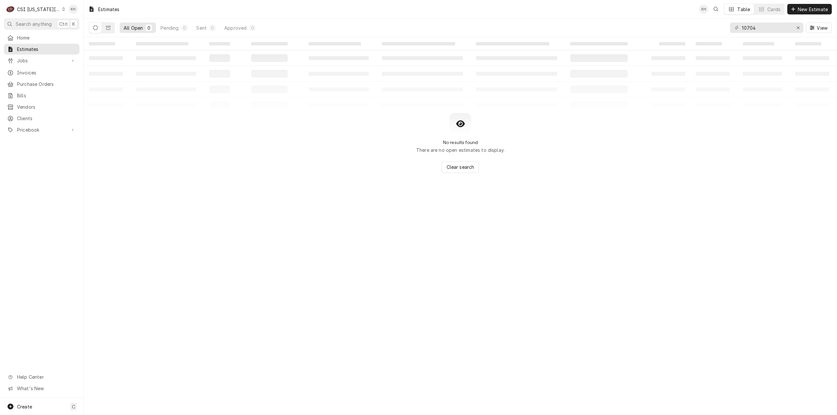  Describe the element at coordinates (201, 28) in the screenshot. I see `div: Sent` at that location.